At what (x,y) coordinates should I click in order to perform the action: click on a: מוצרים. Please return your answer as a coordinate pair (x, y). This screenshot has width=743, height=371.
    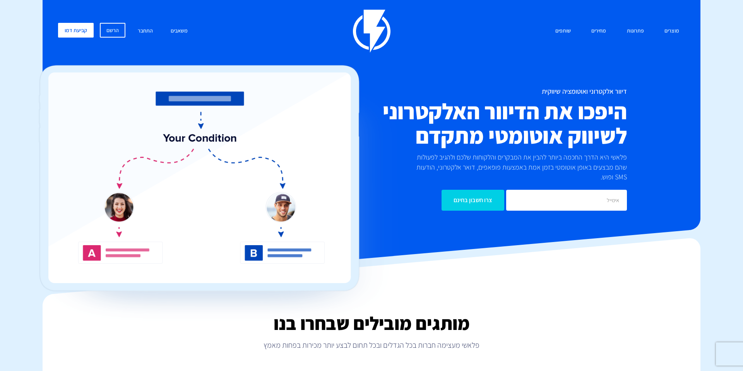
    Looking at the image, I should click on (672, 31).